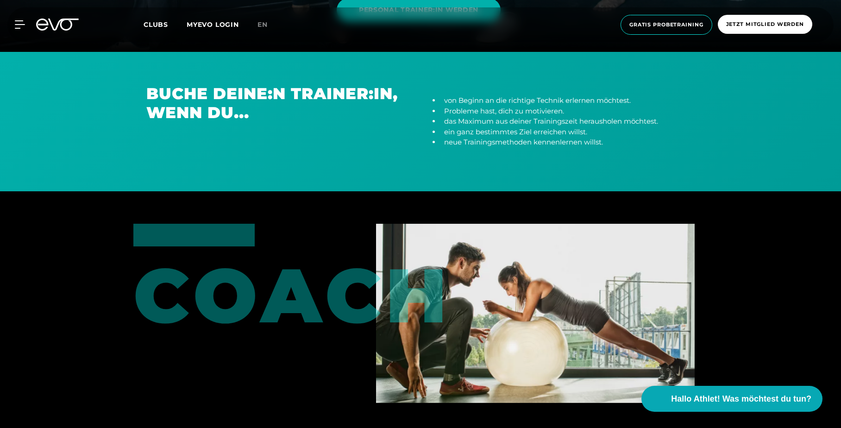 The height and width of the screenshot is (428, 841). I want to click on li: neue Trainingsmethoden kennenlernen willst., so click(568, 142).